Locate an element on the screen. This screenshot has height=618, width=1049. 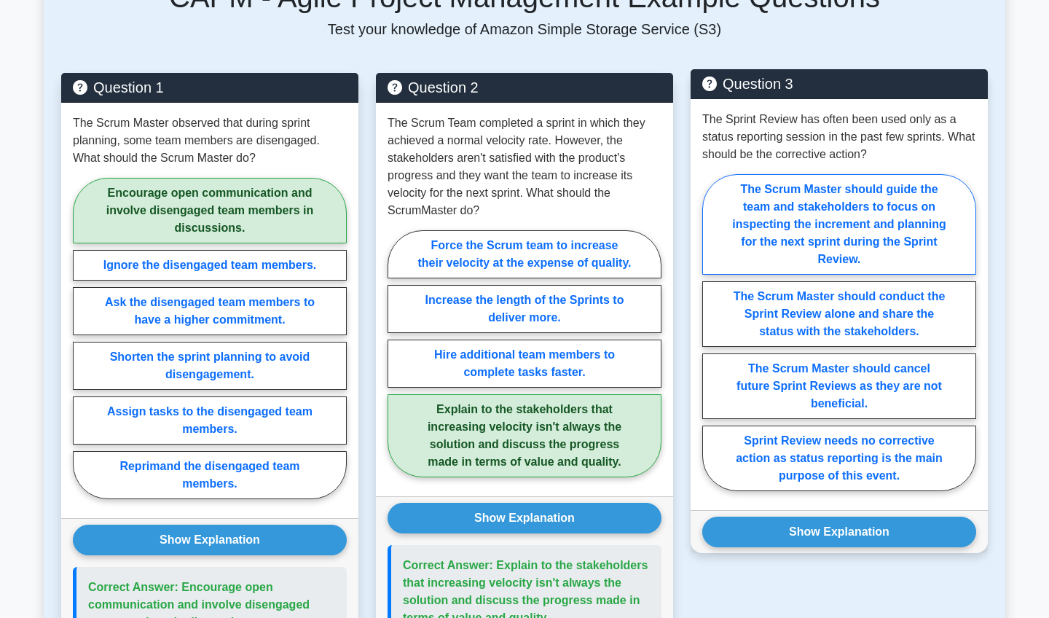
label: Encourage open communication and involve disengaged team members in discussions. is located at coordinates (210, 211).